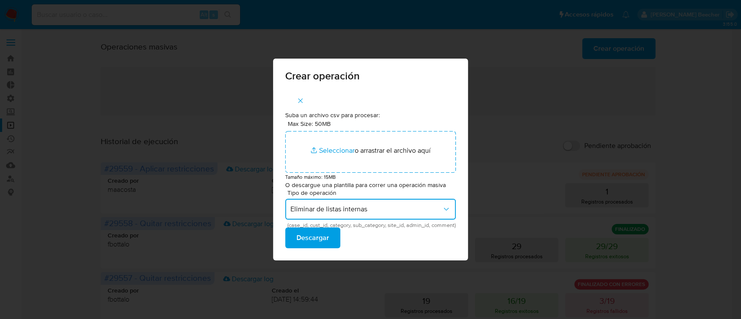 The image size is (741, 319). What do you see at coordinates (370, 76) in the screenshot?
I see `span: Crear operación` at bounding box center [370, 76].